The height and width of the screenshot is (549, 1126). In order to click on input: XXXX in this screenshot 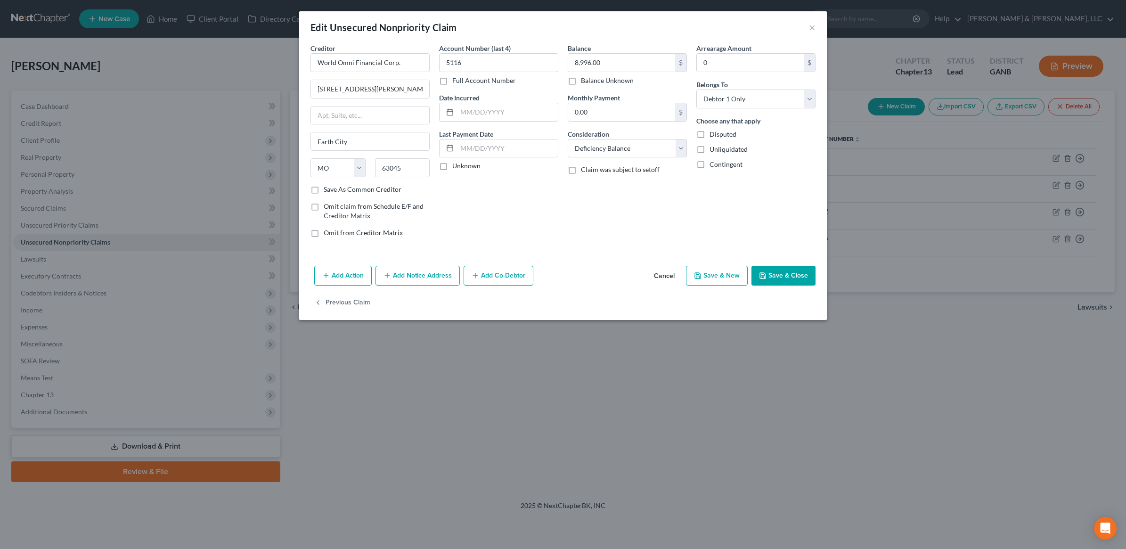, I will do `click(498, 63)`.